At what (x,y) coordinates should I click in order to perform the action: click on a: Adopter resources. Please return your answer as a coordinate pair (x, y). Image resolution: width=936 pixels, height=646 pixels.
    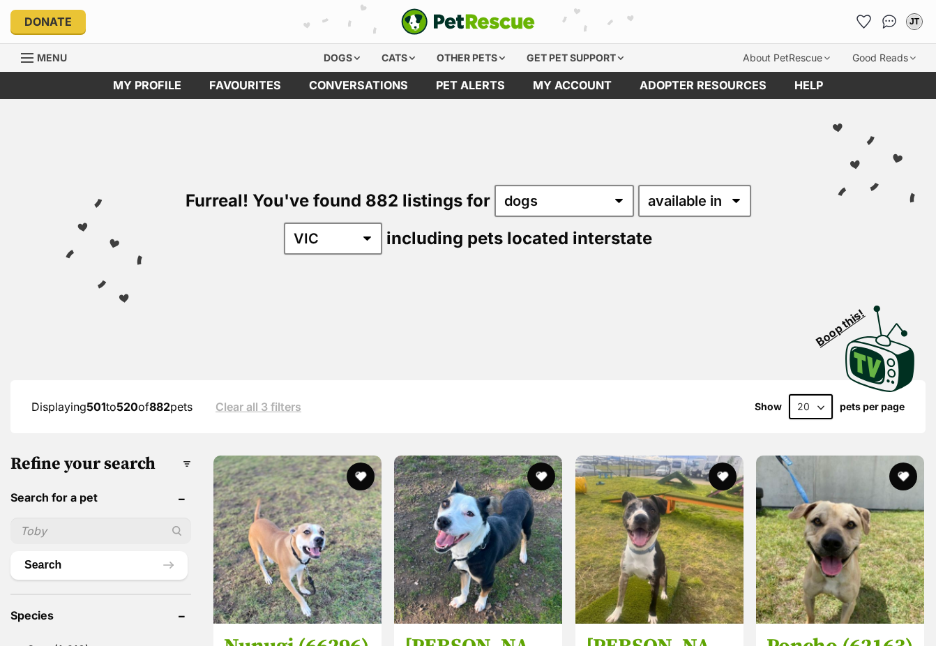
    Looking at the image, I should click on (703, 85).